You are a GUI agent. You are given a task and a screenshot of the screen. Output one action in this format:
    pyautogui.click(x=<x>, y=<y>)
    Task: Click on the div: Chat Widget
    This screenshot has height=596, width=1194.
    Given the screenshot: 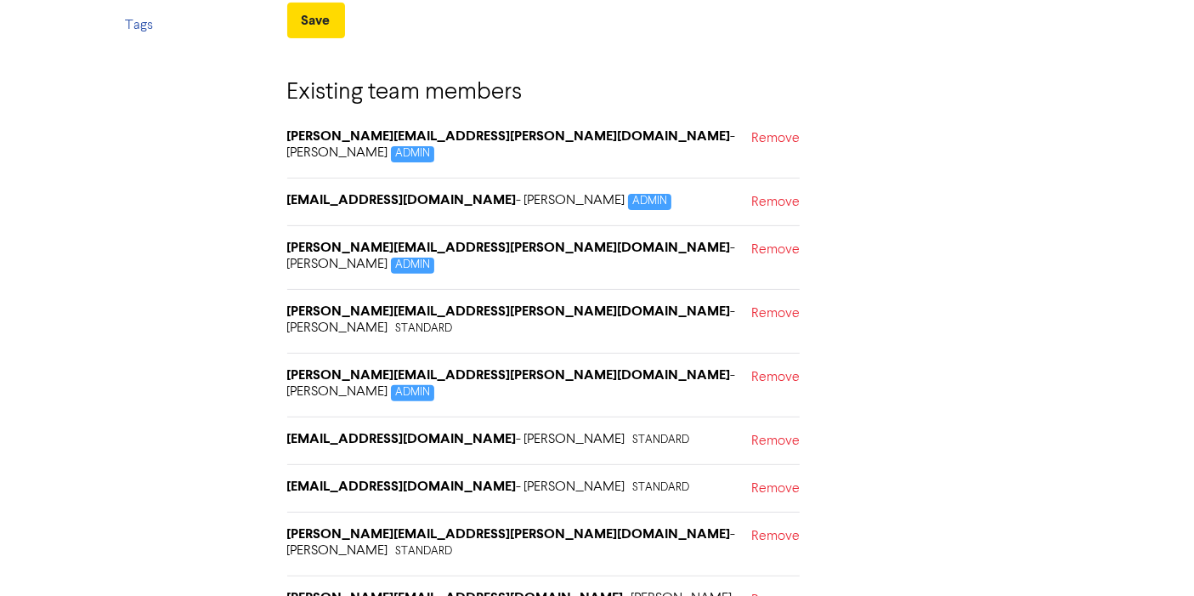 What is the action you would take?
    pyautogui.click(x=1151, y=555)
    